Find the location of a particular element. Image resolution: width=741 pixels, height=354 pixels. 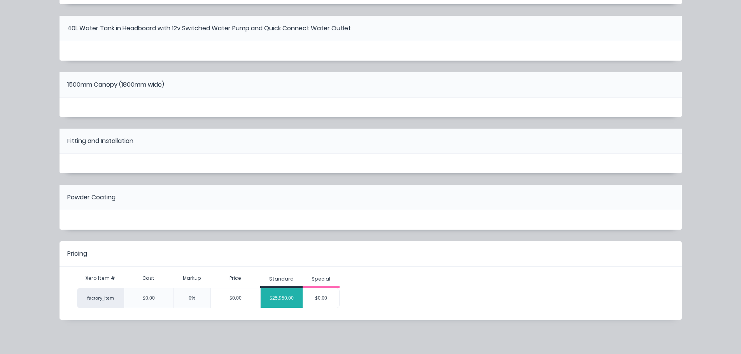

div: 0% is located at coordinates (192, 298).